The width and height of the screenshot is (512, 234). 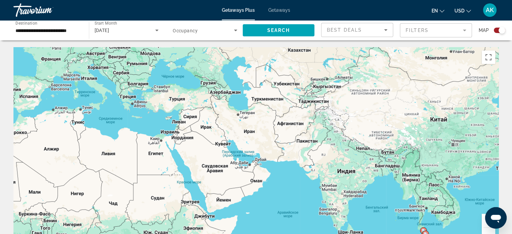 What do you see at coordinates (106, 23) in the screenshot?
I see `span: Start Month` at bounding box center [106, 23].